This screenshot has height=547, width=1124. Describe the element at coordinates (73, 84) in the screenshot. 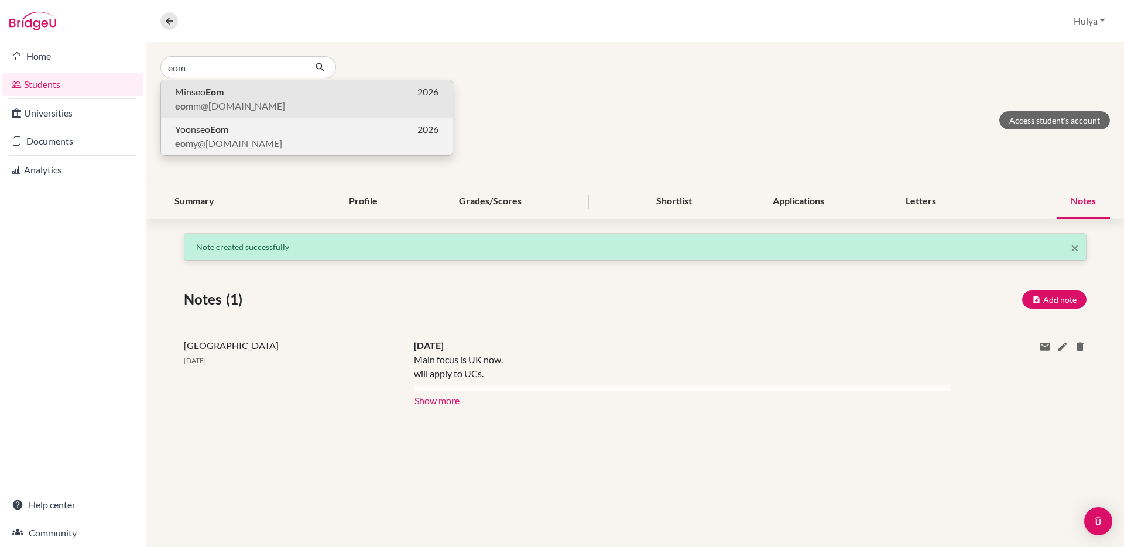

I see `a: Students` at that location.